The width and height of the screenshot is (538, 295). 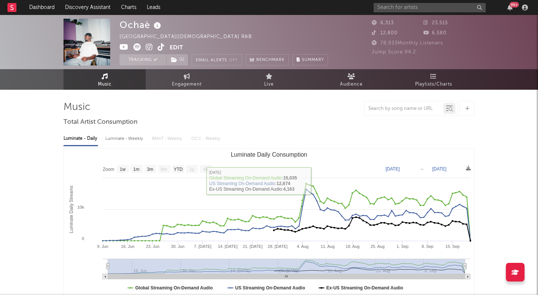 What do you see at coordinates (176, 48) in the screenshot?
I see `button: Edit` at bounding box center [176, 48].